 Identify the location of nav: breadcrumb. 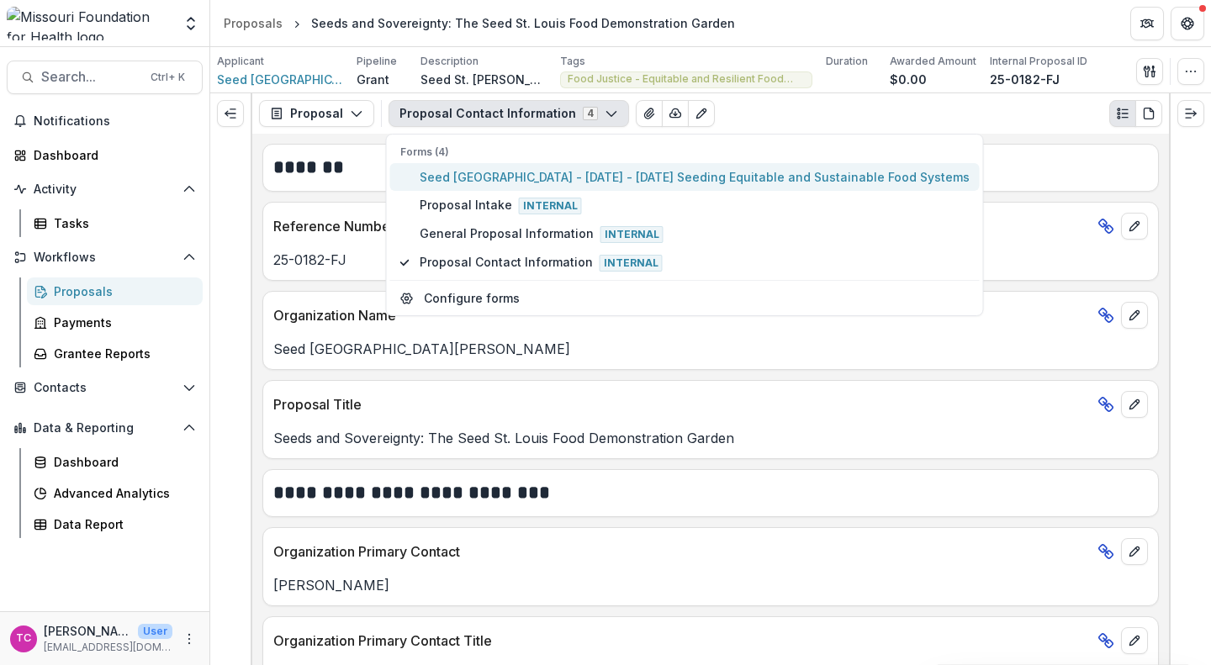
(479, 23).